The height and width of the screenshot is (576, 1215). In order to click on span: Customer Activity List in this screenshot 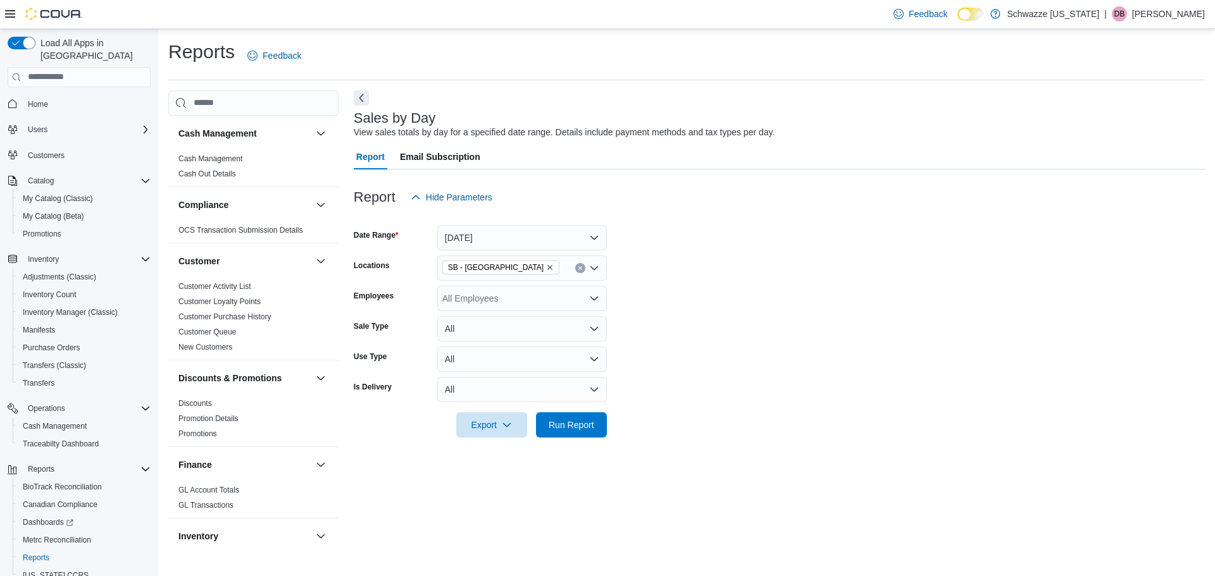, I will do `click(215, 287)`.